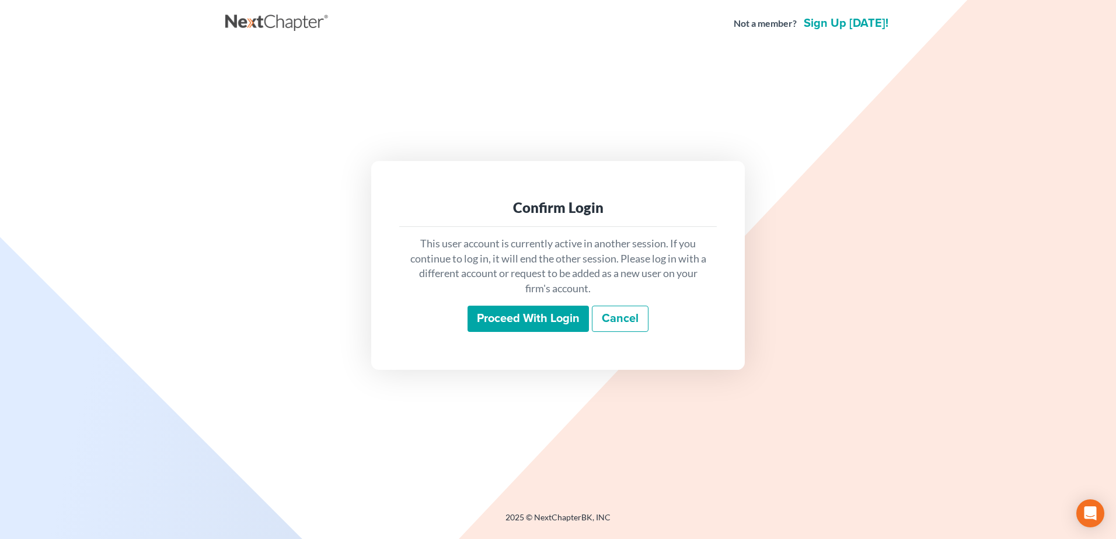 Image resolution: width=1116 pixels, height=539 pixels. I want to click on div: Open Intercom Messenger, so click(1090, 513).